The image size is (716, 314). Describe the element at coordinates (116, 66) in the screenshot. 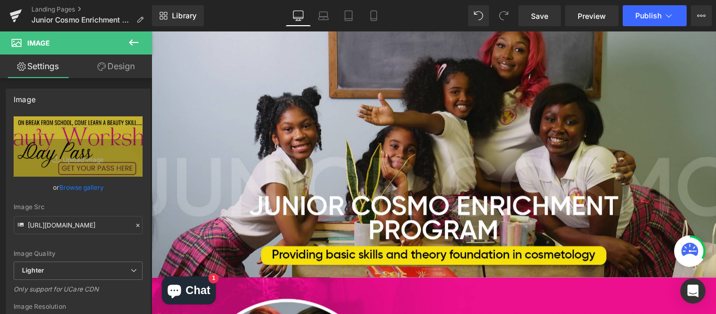

I see `a: Design` at that location.